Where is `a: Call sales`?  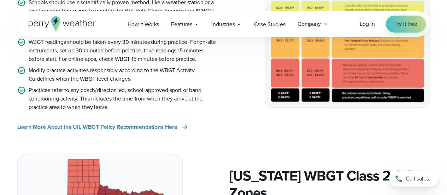 a: Call sales is located at coordinates (414, 178).